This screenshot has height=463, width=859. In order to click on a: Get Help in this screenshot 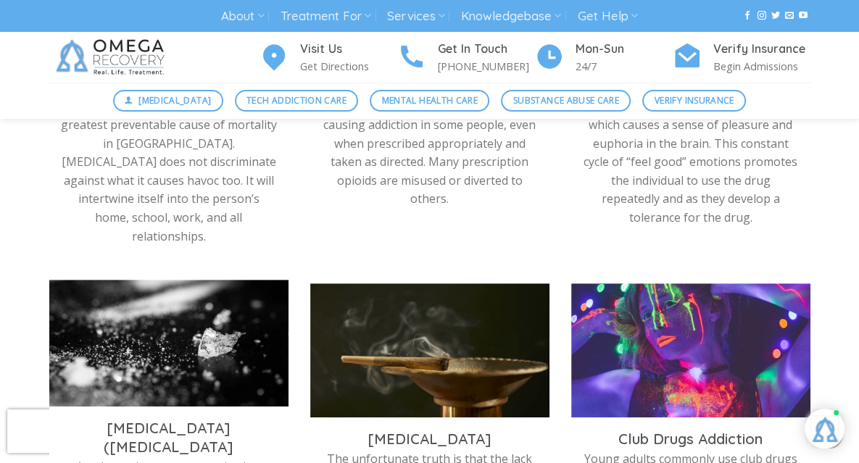, I will do `click(608, 16)`.